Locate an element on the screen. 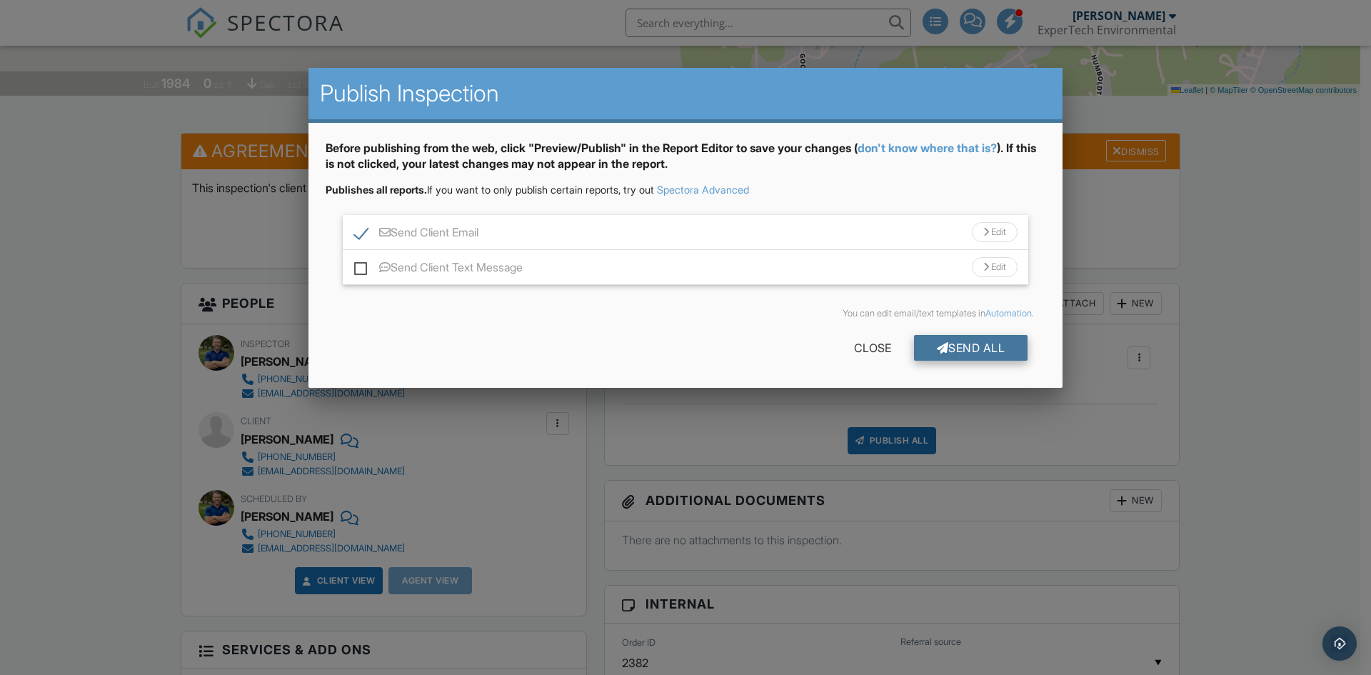  div: Before publishing from the web, click "Preview/Publish" in the Report Editor to save your changes... is located at coordinates (686, 161).